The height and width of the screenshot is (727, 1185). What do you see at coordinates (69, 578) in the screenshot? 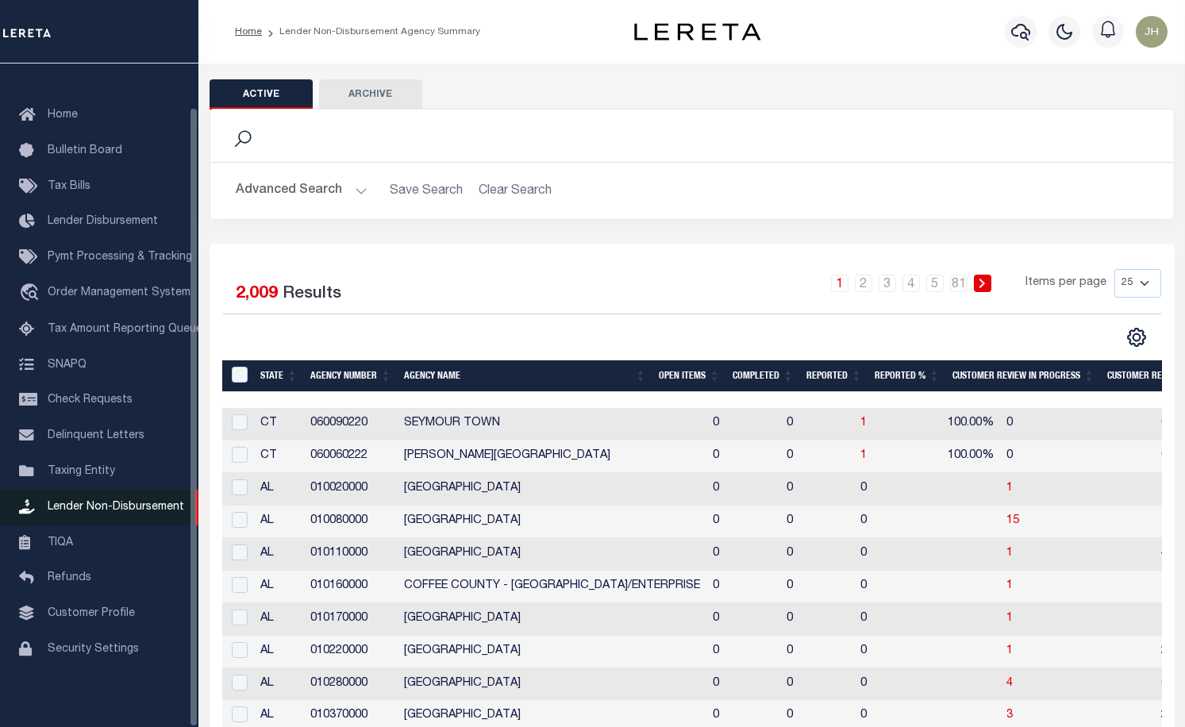
I see `span: Refunds` at bounding box center [69, 578].